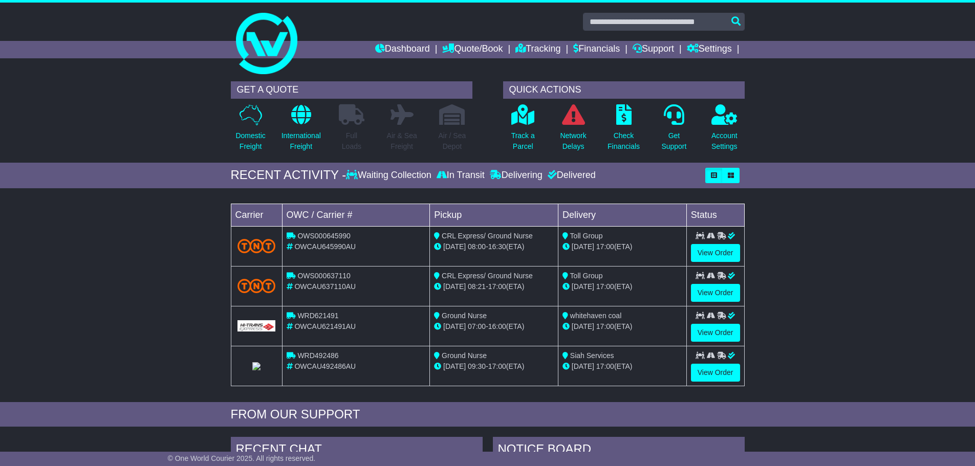 Image resolution: width=975 pixels, height=466 pixels. I want to click on p: Air & Sea Freight, so click(402, 141).